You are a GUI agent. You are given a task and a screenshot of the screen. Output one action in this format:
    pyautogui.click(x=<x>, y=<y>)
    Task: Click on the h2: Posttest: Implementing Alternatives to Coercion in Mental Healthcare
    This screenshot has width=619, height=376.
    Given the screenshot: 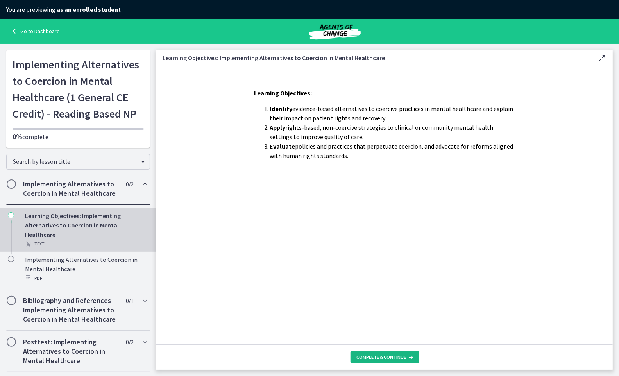 What is the action you would take?
    pyautogui.click(x=71, y=351)
    